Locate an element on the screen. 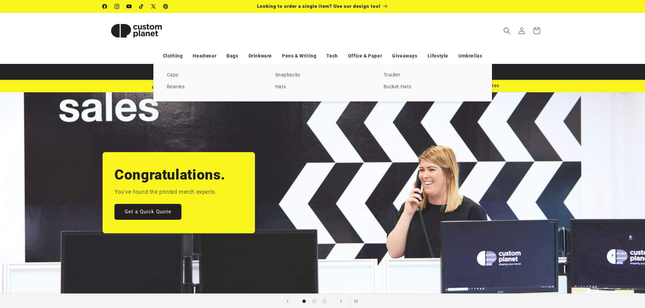 The height and width of the screenshot is (308, 645). a: Bags is located at coordinates (232, 56).